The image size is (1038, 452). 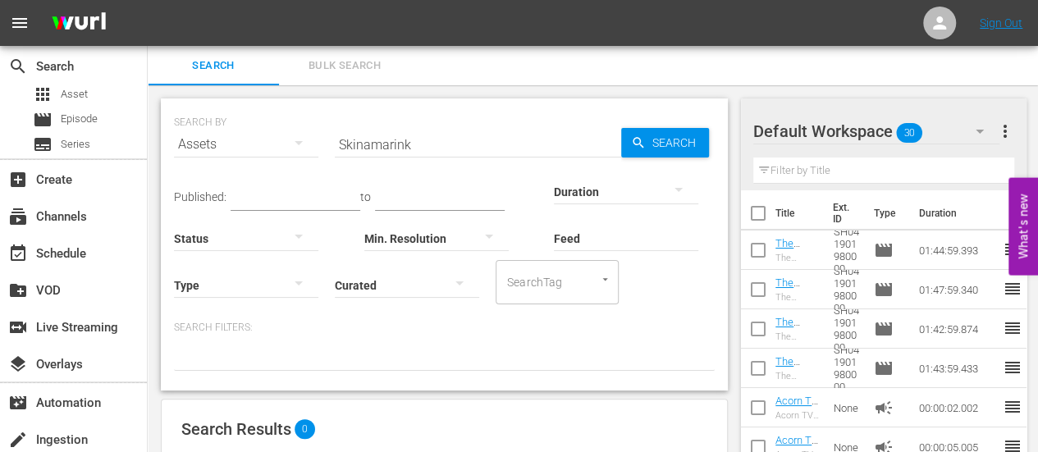 What do you see at coordinates (798, 376) in the screenshot?
I see `div: The Chelsea Detective 101: The Wages of Sin` at bounding box center [798, 376].